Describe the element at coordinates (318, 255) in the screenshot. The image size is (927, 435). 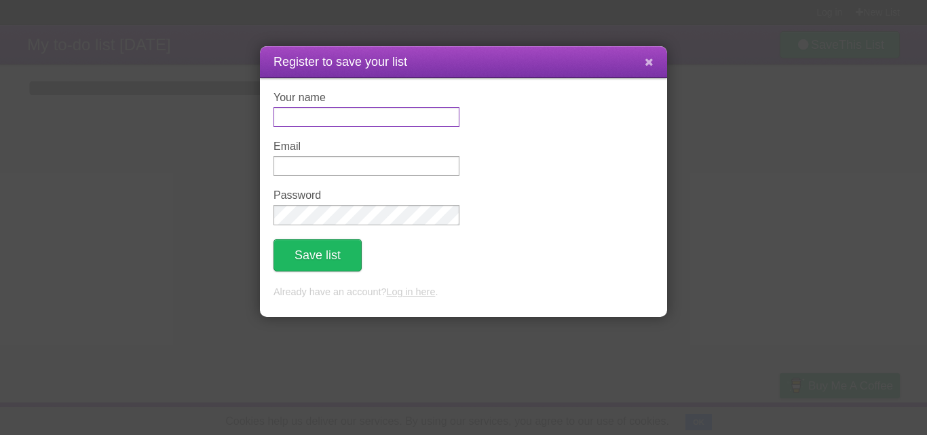
I see `button: Save list` at that location.